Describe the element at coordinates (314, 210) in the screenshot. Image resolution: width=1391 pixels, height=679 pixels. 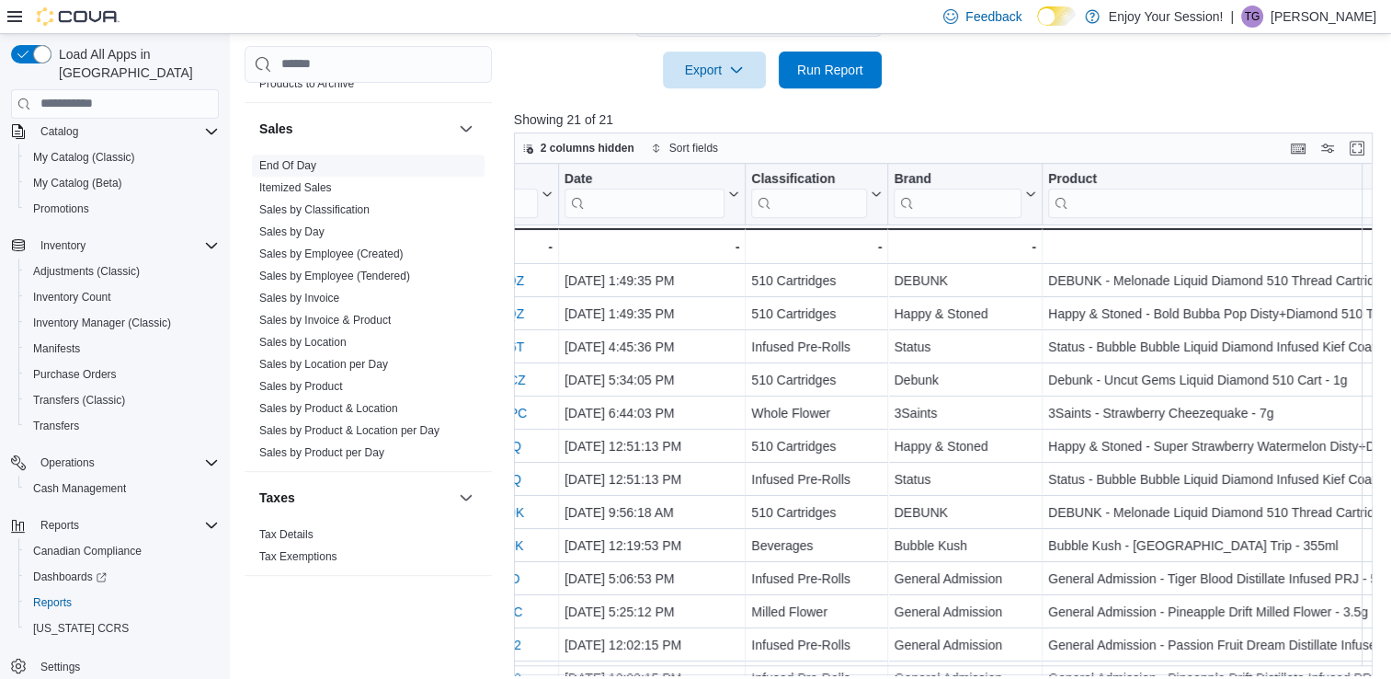
I see `span: Sales by Classification` at that location.